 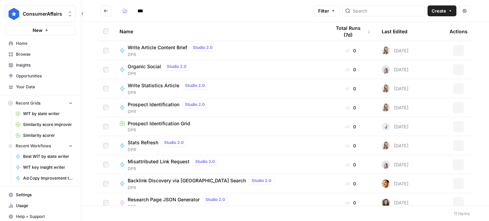 I want to click on span: Stats Refresh, so click(x=143, y=143).